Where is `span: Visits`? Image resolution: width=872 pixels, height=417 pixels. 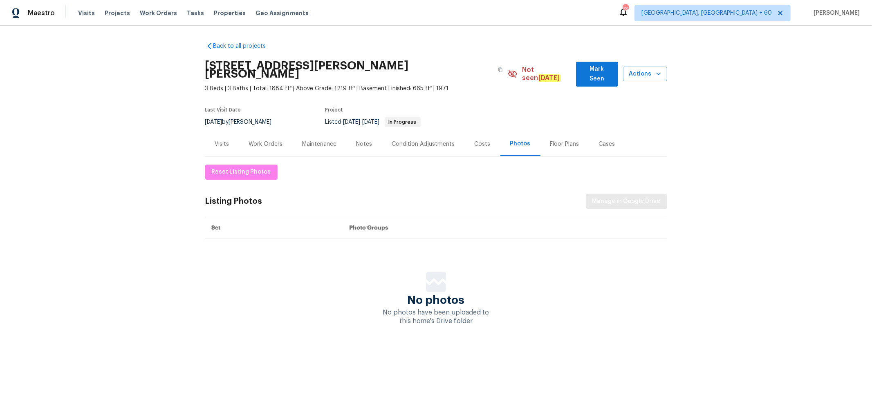
span: Visits is located at coordinates (86, 13).